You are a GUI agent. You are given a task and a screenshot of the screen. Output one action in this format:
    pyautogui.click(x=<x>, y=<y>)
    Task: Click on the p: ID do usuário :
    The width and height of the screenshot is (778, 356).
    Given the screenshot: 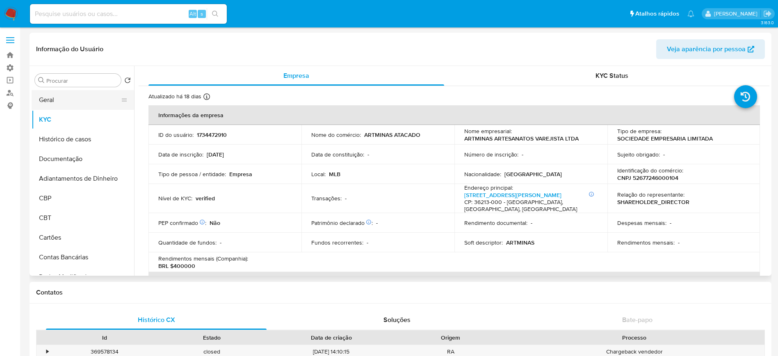 What is the action you would take?
    pyautogui.click(x=176, y=135)
    